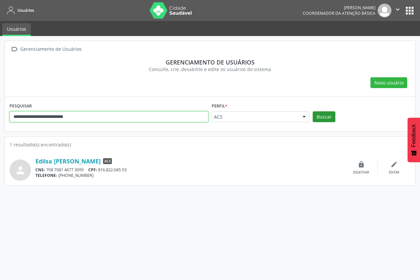 The height and width of the screenshot is (280, 420). What do you see at coordinates (93, 170) in the screenshot?
I see `span: CPF:` at bounding box center [93, 170].